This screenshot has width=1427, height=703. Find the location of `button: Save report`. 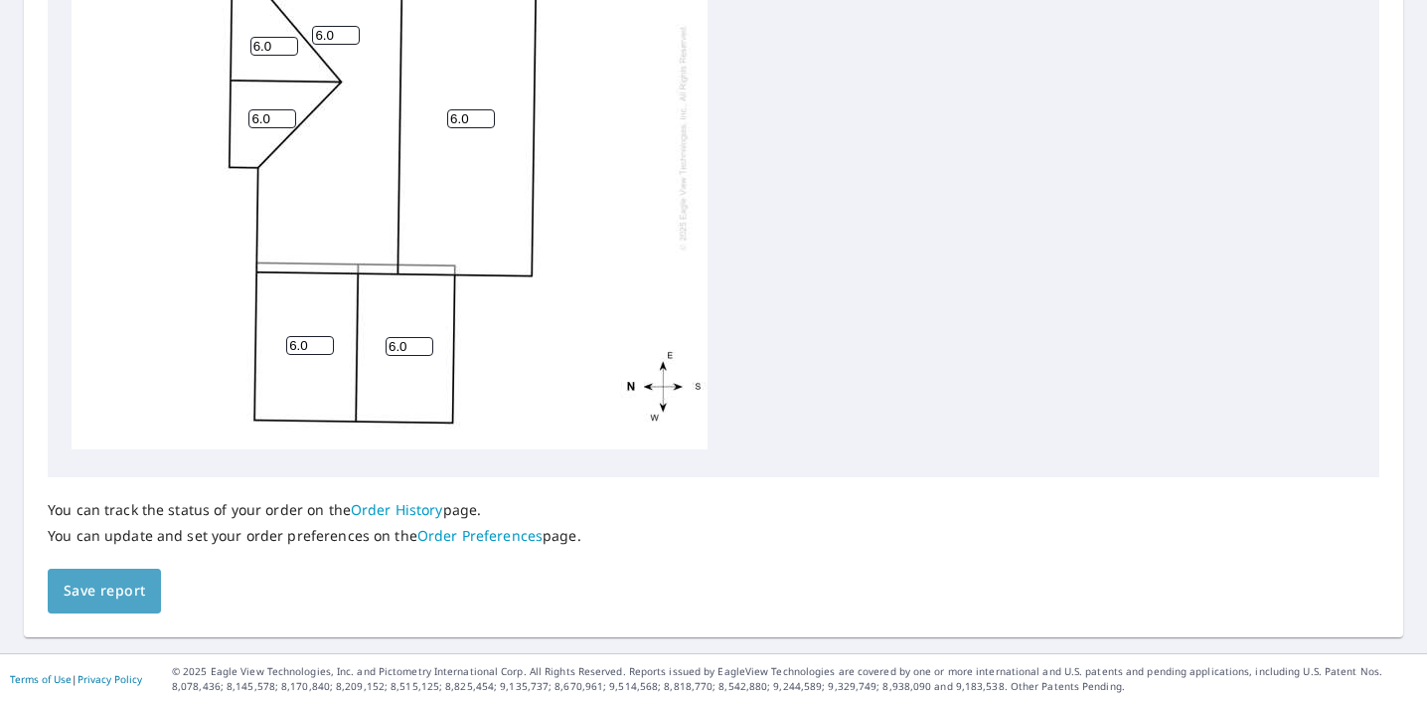

button: Save report is located at coordinates (104, 590).